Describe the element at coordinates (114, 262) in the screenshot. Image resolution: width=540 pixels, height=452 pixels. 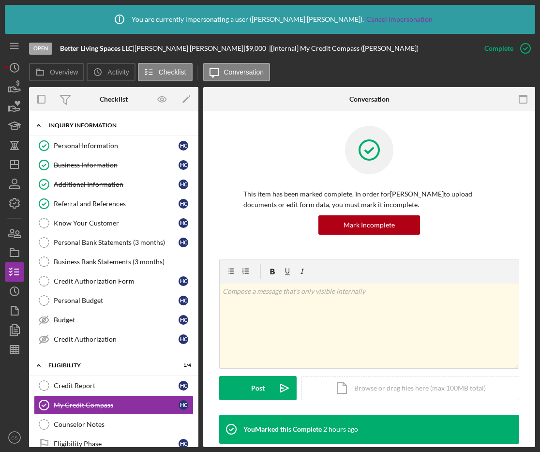
I see `a: Business Bank Statements (3 months)` at that location.